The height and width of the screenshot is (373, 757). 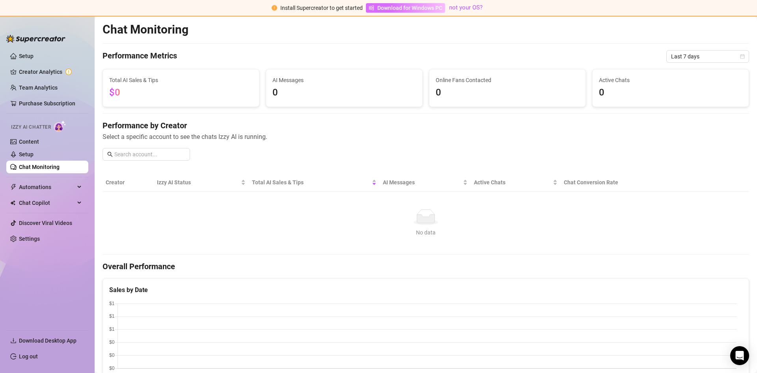 I want to click on a: Settings, so click(x=29, y=239).